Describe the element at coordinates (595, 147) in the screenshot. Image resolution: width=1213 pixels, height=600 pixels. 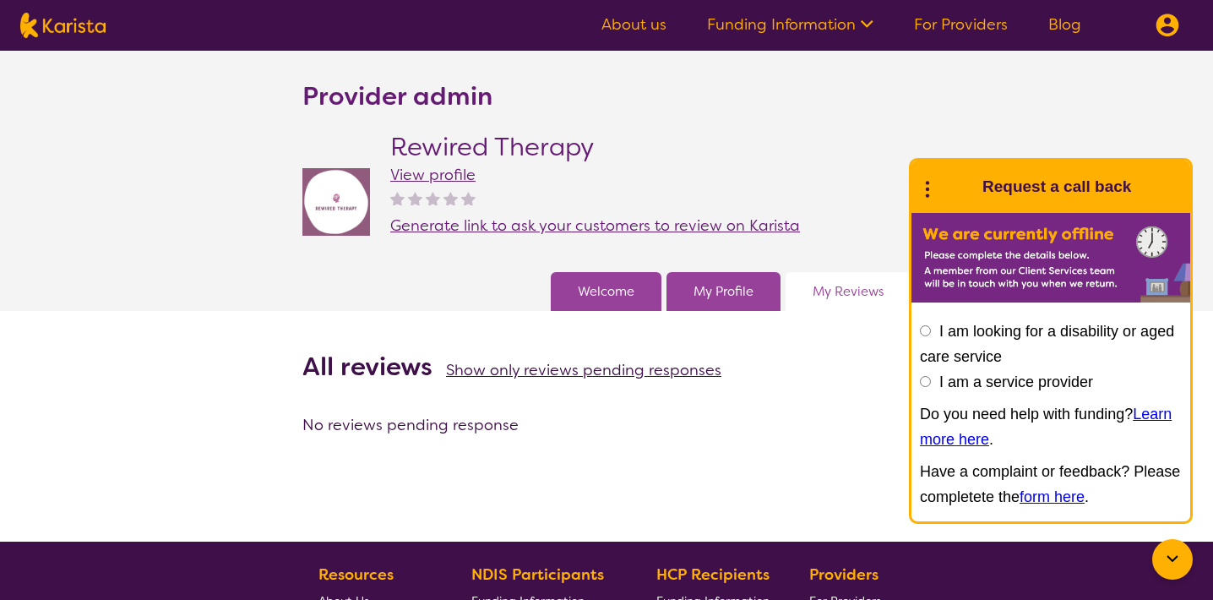
I see `h2: Rewired Therapy` at that location.